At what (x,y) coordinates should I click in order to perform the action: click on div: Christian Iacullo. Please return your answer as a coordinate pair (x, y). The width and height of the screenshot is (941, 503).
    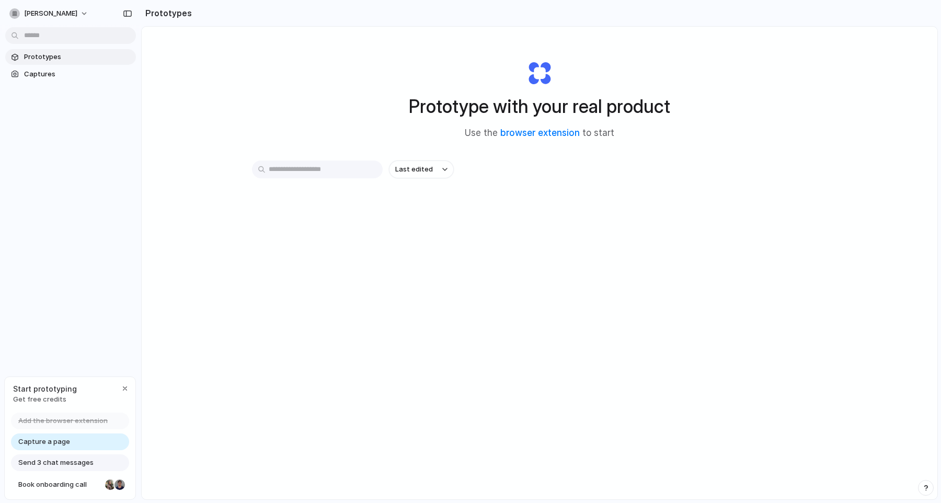
    Looking at the image, I should click on (120, 485).